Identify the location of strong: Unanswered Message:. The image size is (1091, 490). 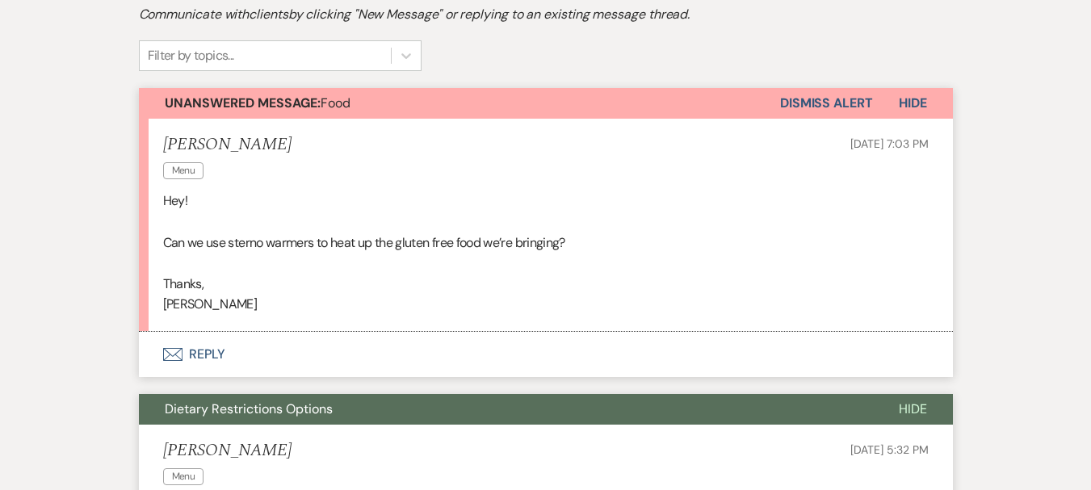
(242, 103).